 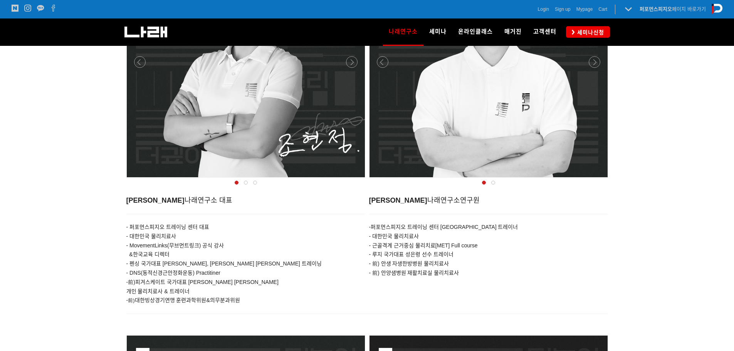 I want to click on a: Mypage, so click(x=584, y=9).